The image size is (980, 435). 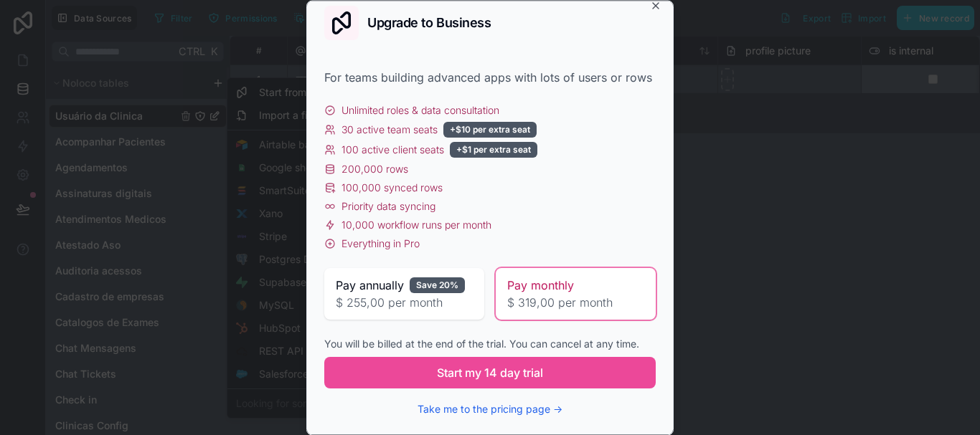 I want to click on button: Start my 14 day trial, so click(x=490, y=373).